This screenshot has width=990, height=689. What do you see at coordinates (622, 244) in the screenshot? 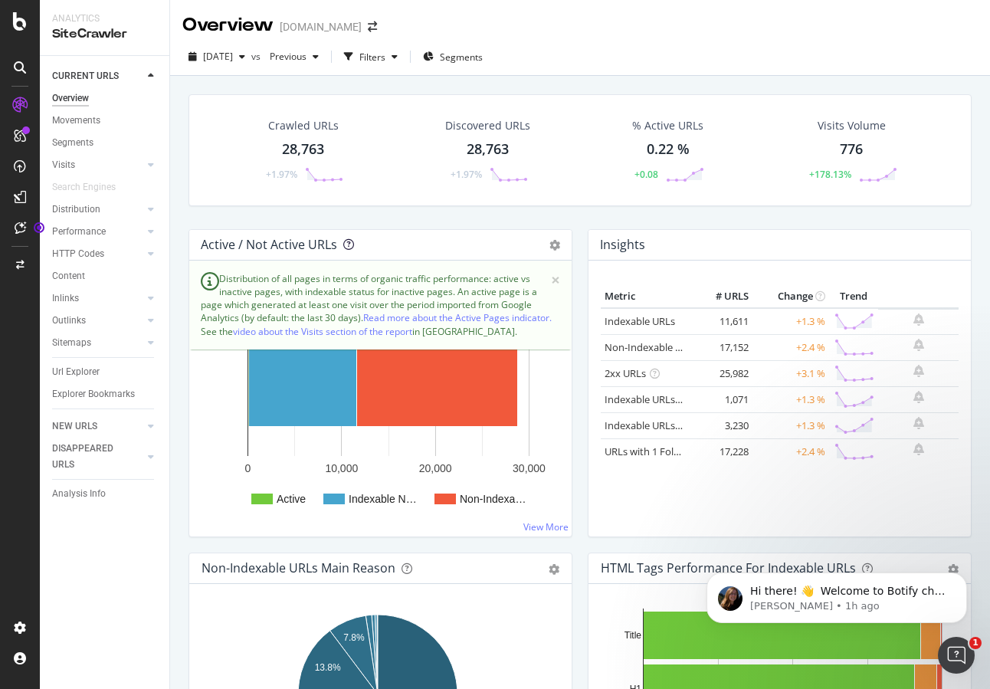
I see `h4: Insights` at bounding box center [622, 244].